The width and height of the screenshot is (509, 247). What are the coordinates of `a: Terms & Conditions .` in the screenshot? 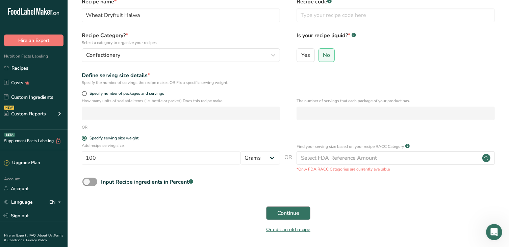 It's located at (33, 238).